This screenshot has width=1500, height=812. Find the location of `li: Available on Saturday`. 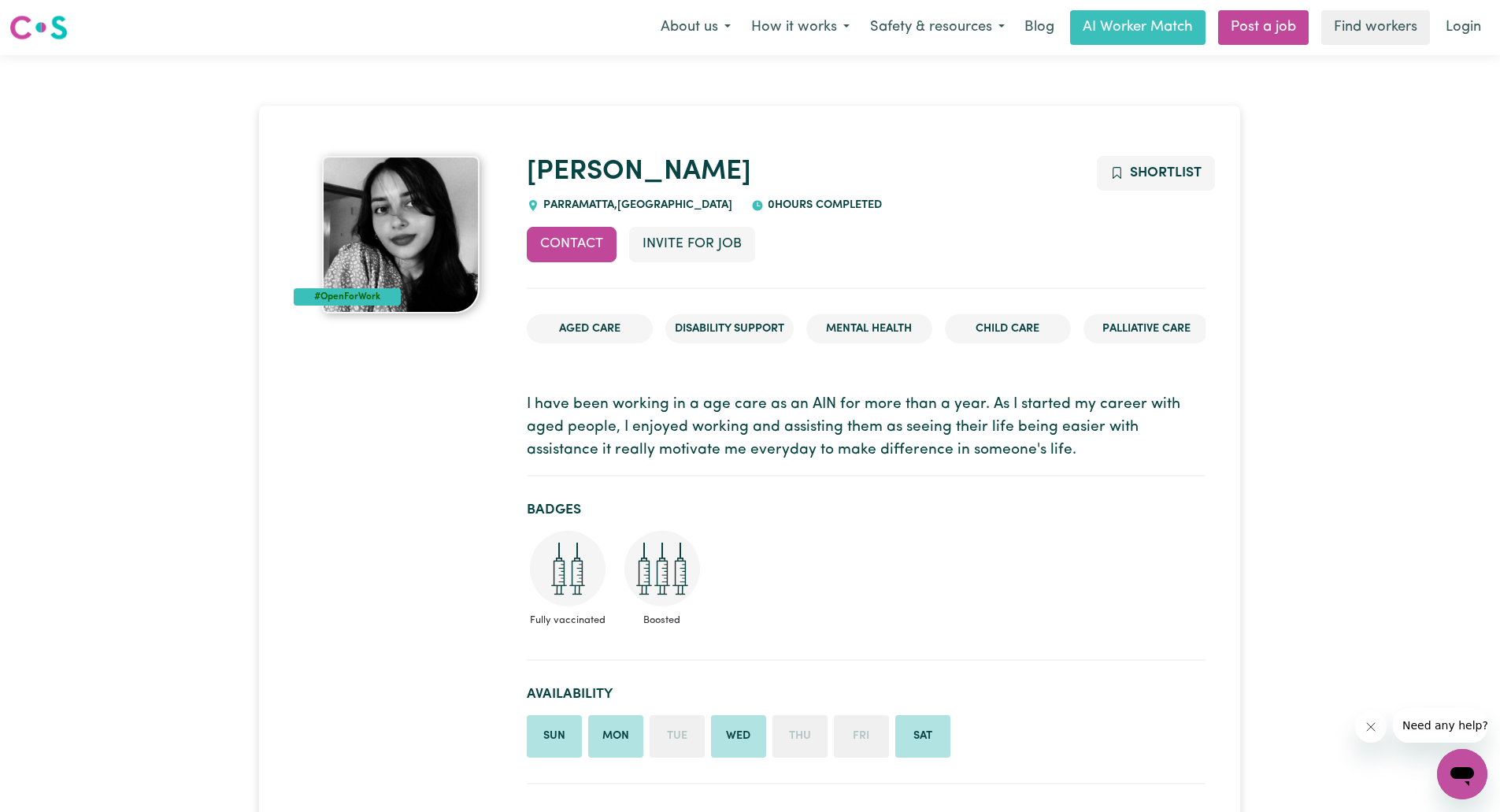

li: Available on Saturday is located at coordinates (923, 736).